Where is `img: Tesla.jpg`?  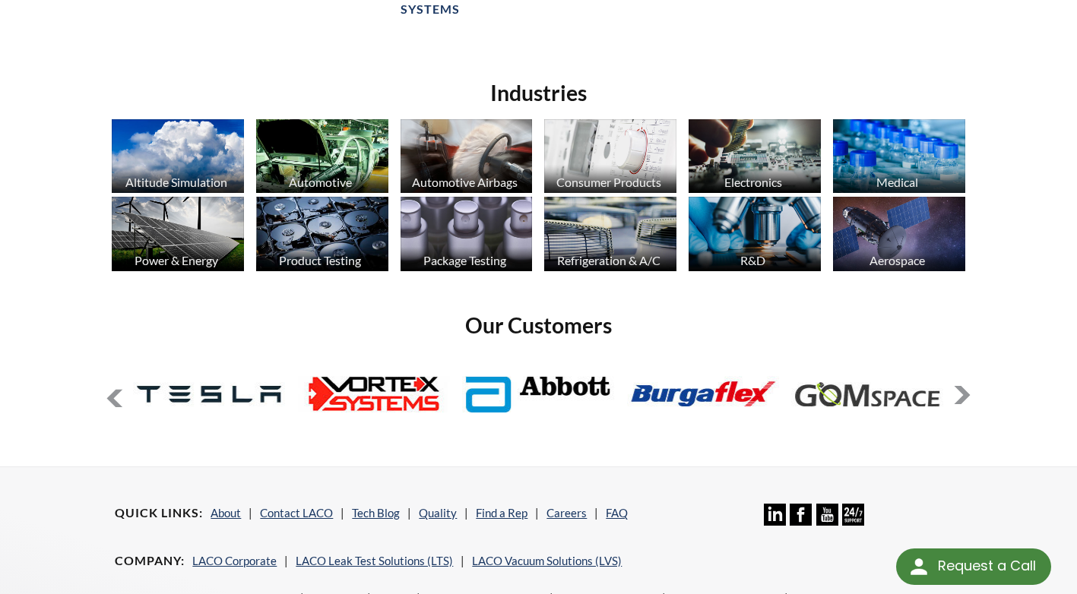
img: Tesla.jpg is located at coordinates (210, 394).